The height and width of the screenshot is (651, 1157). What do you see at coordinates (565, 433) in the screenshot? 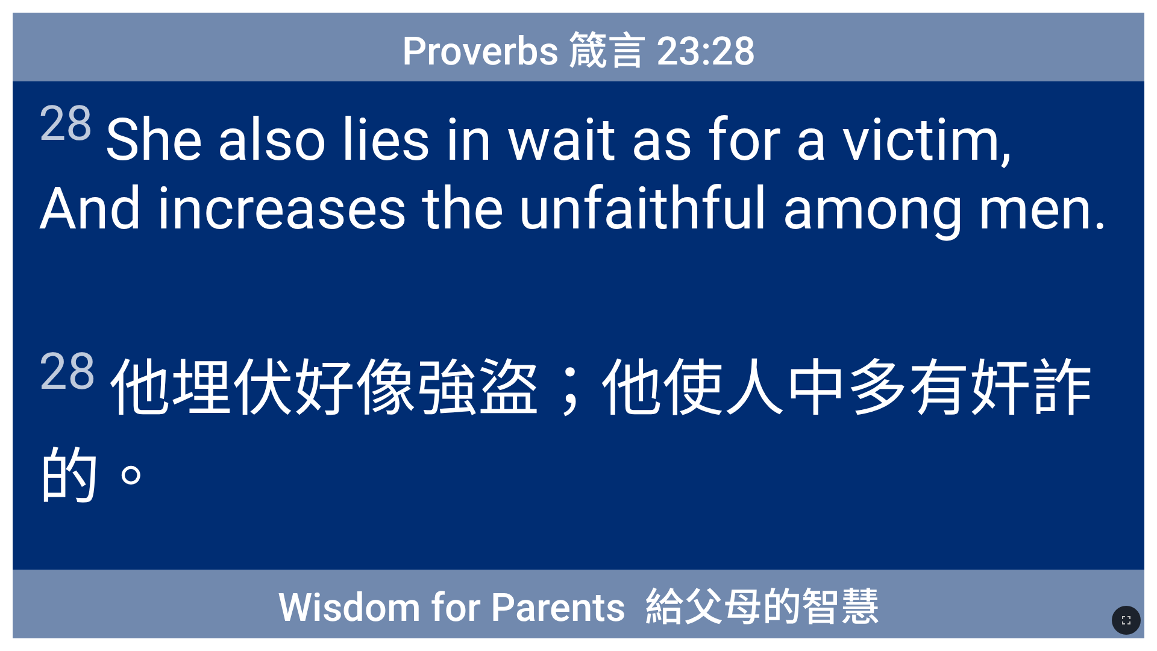
I see `wh3254: 奸詐` at bounding box center [565, 433].